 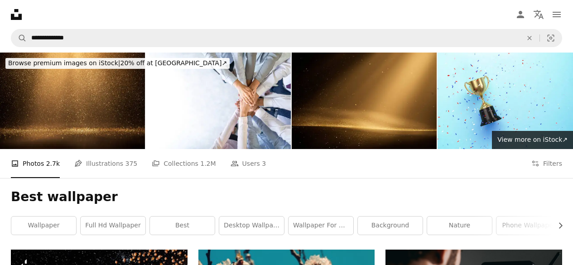 What do you see at coordinates (183, 164) in the screenshot?
I see `a: Collections 1.2M` at bounding box center [183, 164].